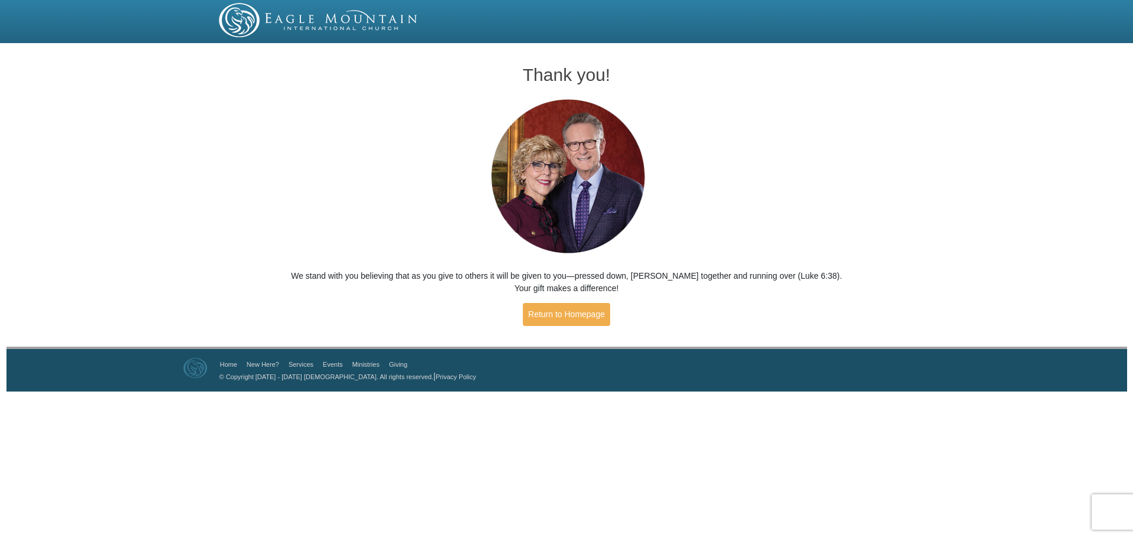  What do you see at coordinates (566, 74) in the screenshot?
I see `h1: Thank you!` at bounding box center [566, 74].